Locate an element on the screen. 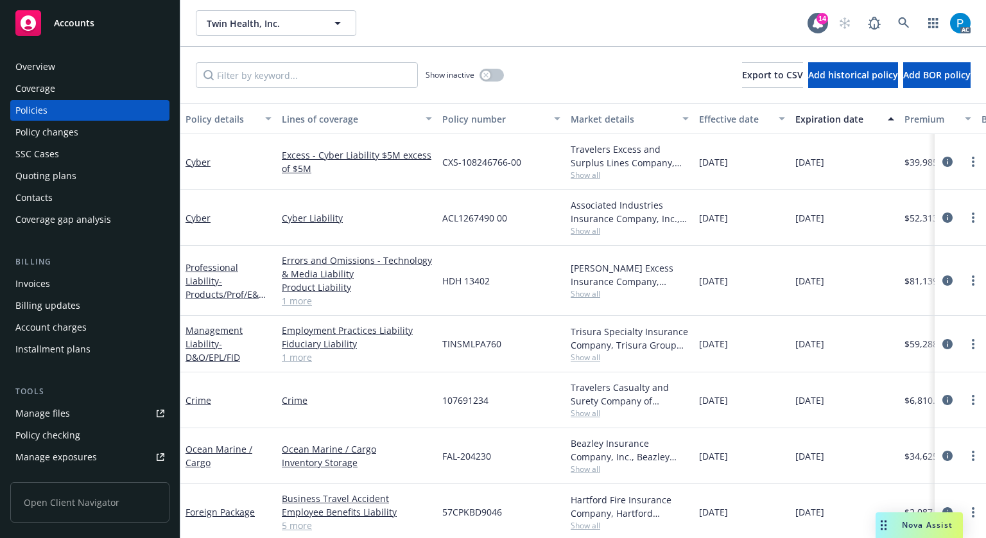  span: $81,139.00 is located at coordinates (927, 280).